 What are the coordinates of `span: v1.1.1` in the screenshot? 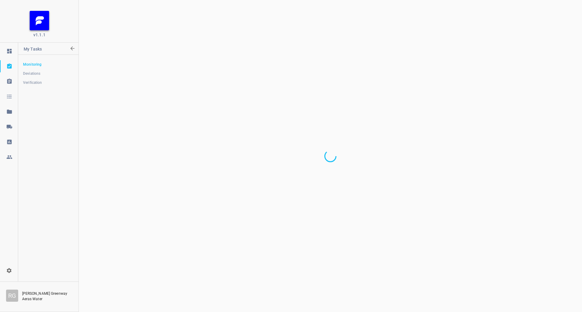 It's located at (39, 35).